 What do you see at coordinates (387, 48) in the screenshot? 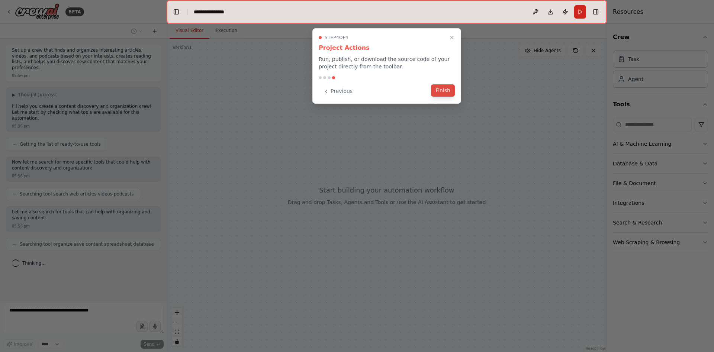
I see `h3: Project Actions` at bounding box center [387, 48].